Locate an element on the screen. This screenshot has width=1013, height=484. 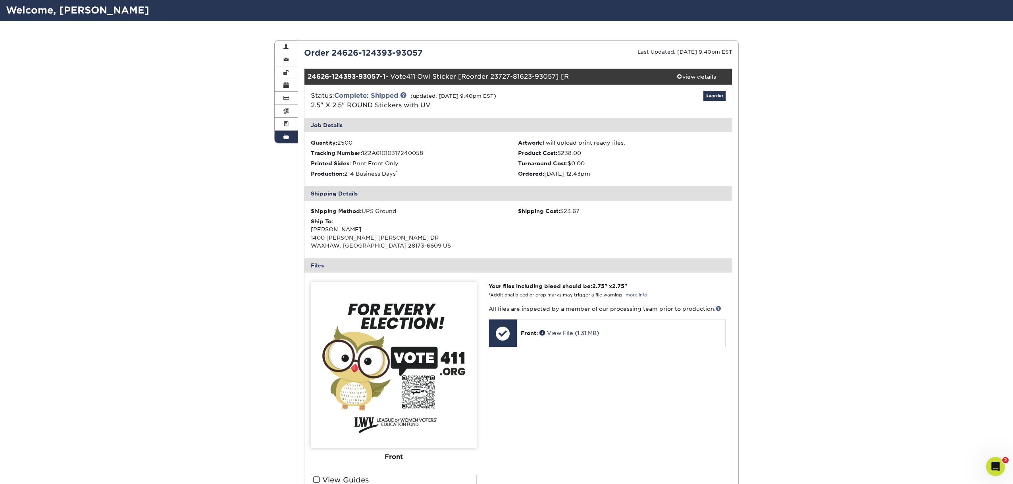
a: Reorder is located at coordinates (715, 96).